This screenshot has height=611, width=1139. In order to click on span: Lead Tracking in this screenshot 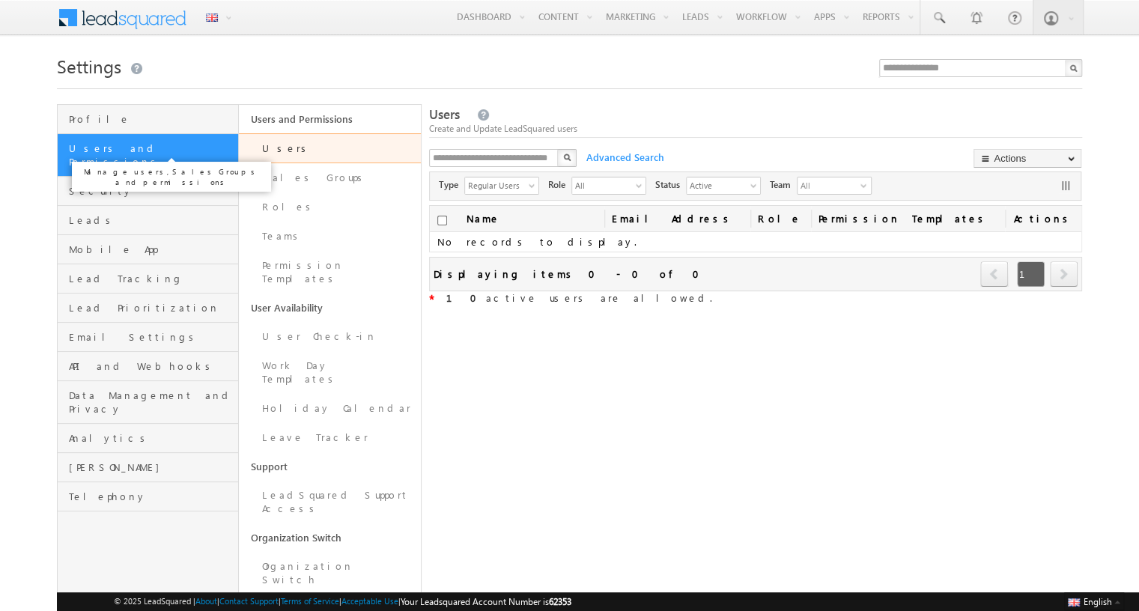, I will do `click(151, 279)`.